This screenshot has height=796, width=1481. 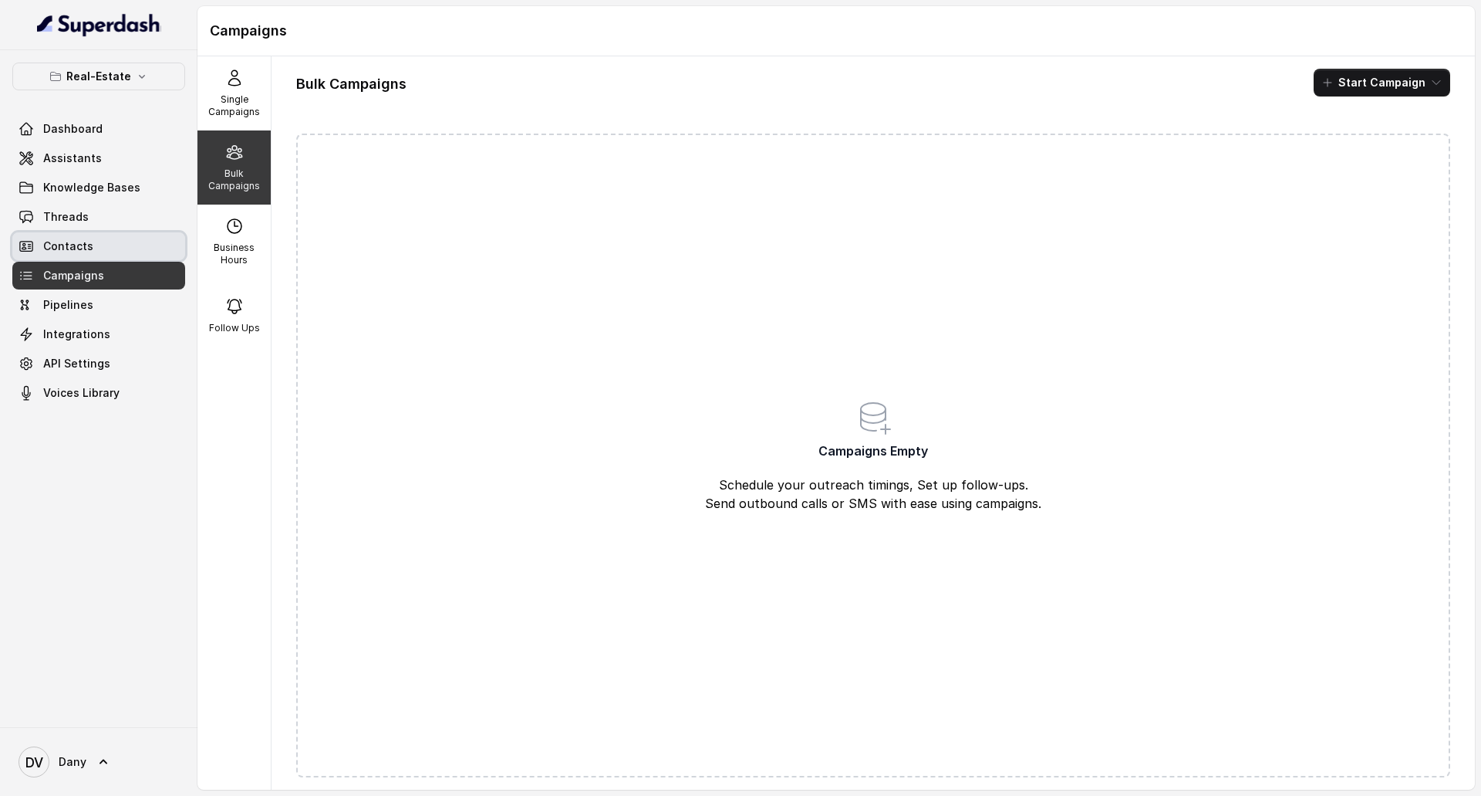 What do you see at coordinates (99, 246) in the screenshot?
I see `a: Contacts` at bounding box center [99, 246].